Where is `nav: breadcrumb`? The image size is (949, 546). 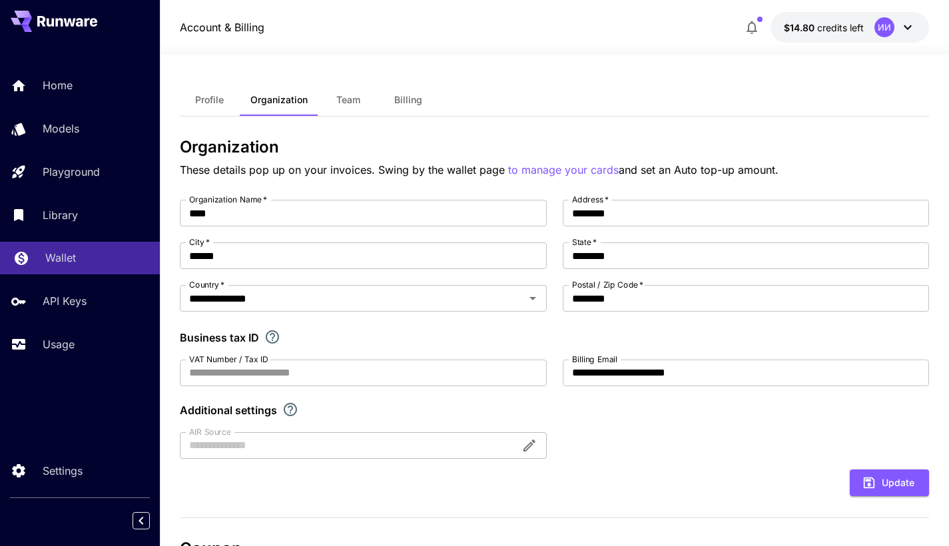
nav: breadcrumb is located at coordinates (222, 27).